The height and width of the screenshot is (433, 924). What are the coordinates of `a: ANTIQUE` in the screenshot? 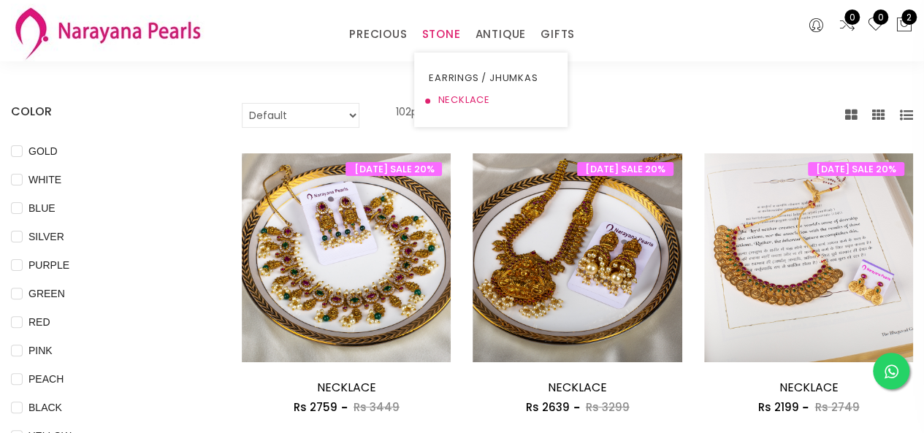 It's located at (500, 34).